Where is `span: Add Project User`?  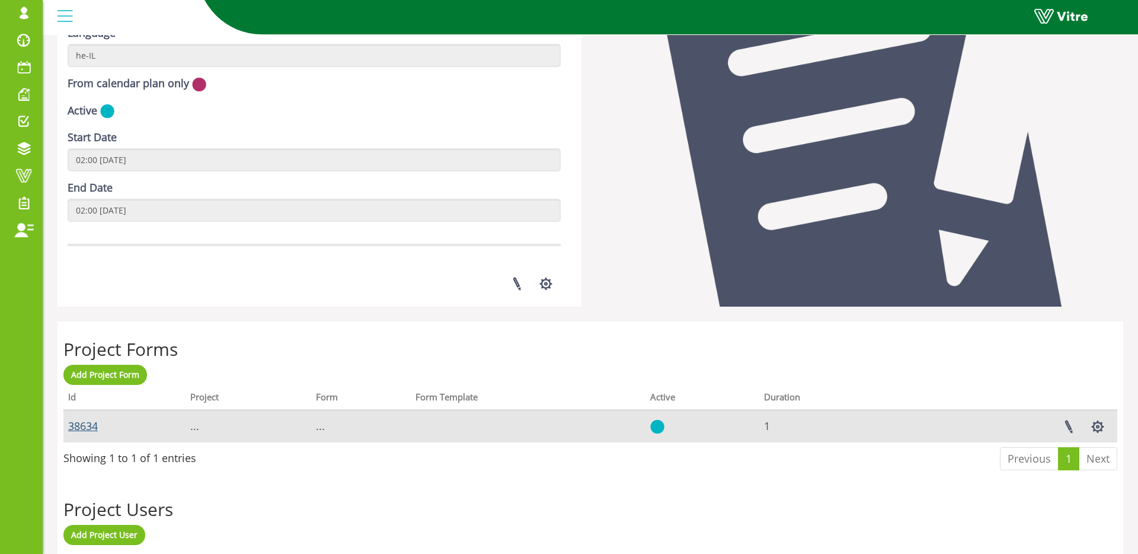
span: Add Project User is located at coordinates (104, 534).